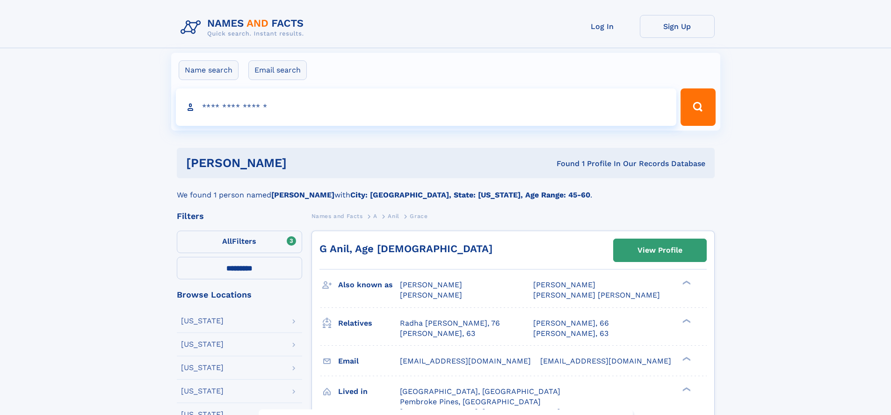 This screenshot has width=891, height=415. Describe the element at coordinates (426, 107) in the screenshot. I see `input: search input` at that location.